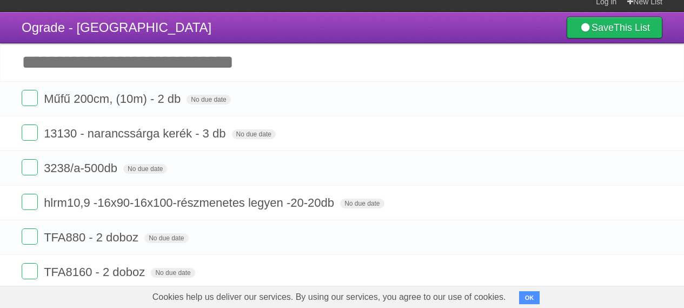 This screenshot has width=684, height=308. Describe the element at coordinates (96, 272) in the screenshot. I see `span: TFA8160 - 2 doboz` at that location.